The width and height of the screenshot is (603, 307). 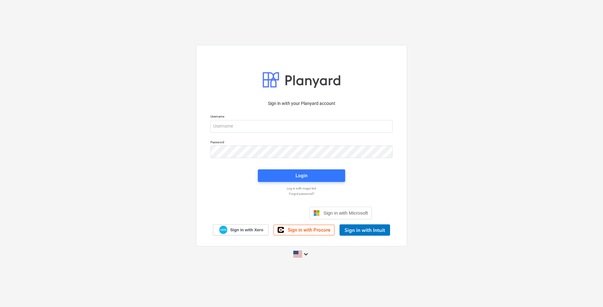 I want to click on p: Forgot password?, so click(x=301, y=193).